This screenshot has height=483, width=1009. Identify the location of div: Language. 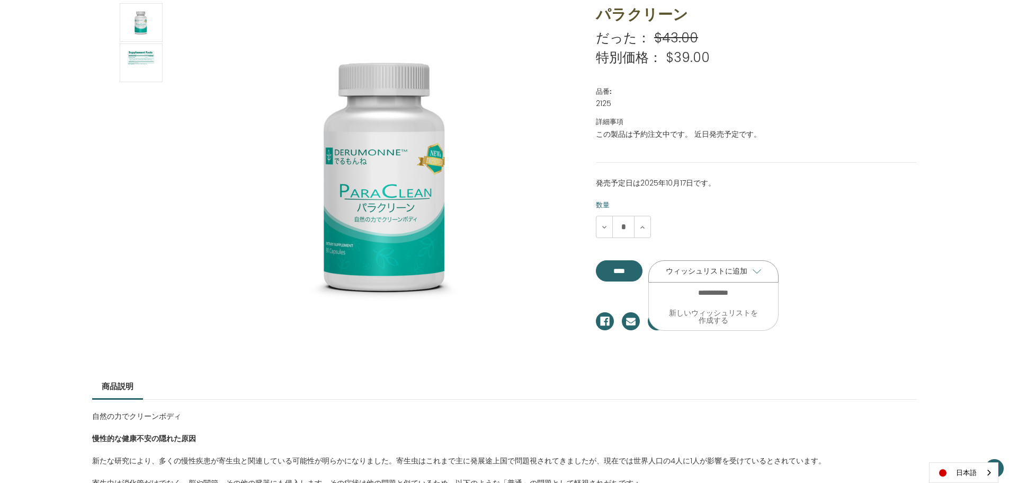
(964, 472).